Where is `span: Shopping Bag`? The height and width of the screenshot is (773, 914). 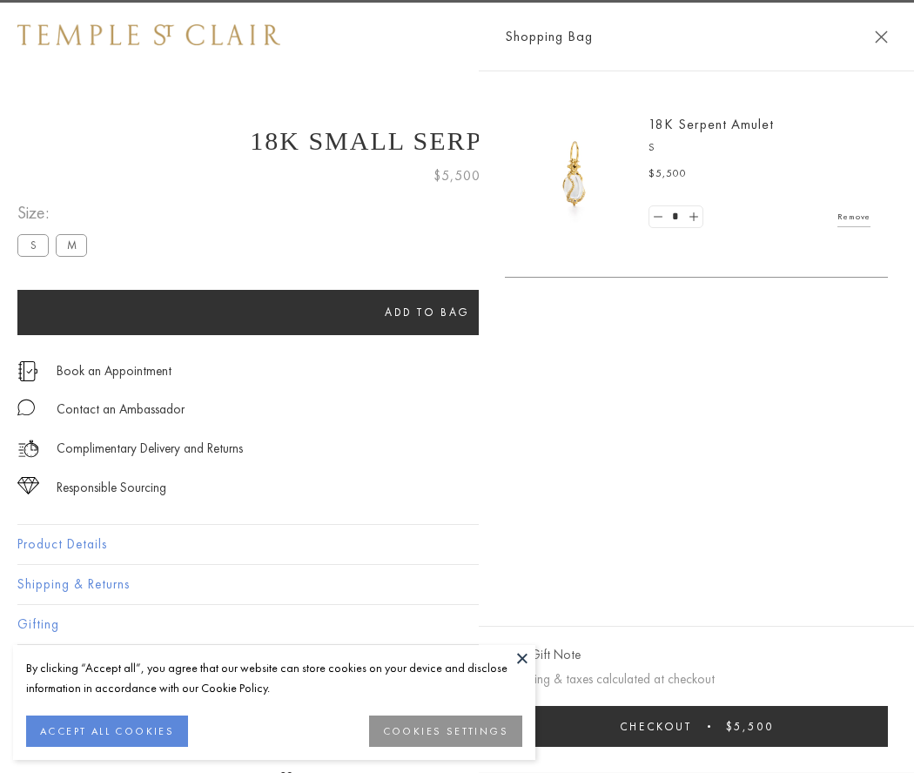 span: Shopping Bag is located at coordinates (548, 37).